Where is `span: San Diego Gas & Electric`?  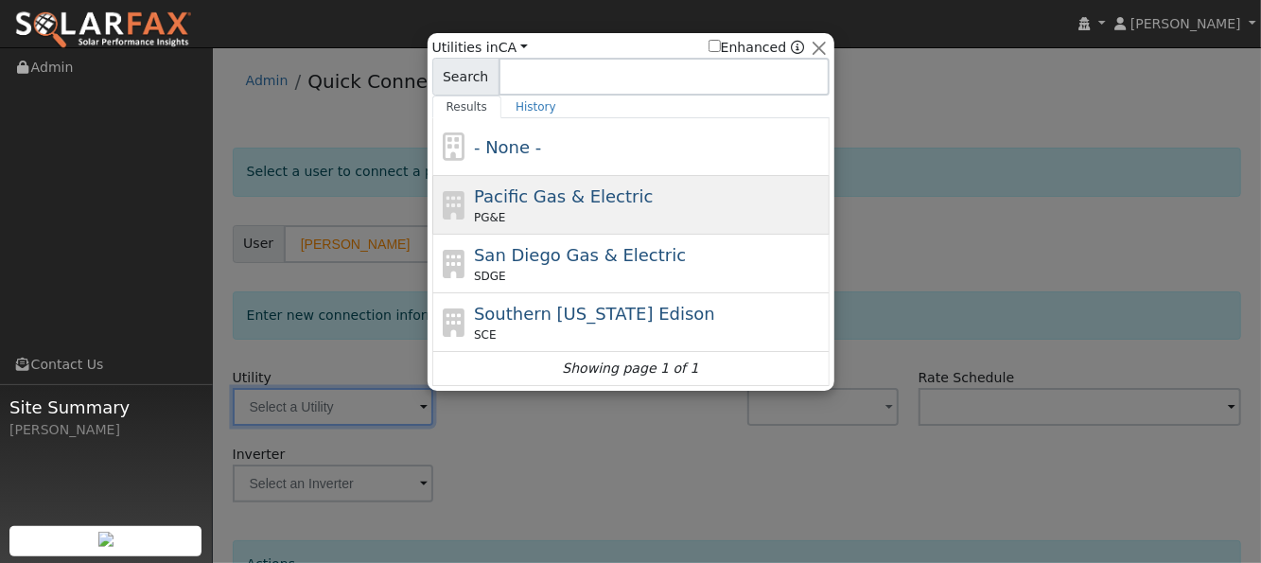 span: San Diego Gas & Electric is located at coordinates (580, 254).